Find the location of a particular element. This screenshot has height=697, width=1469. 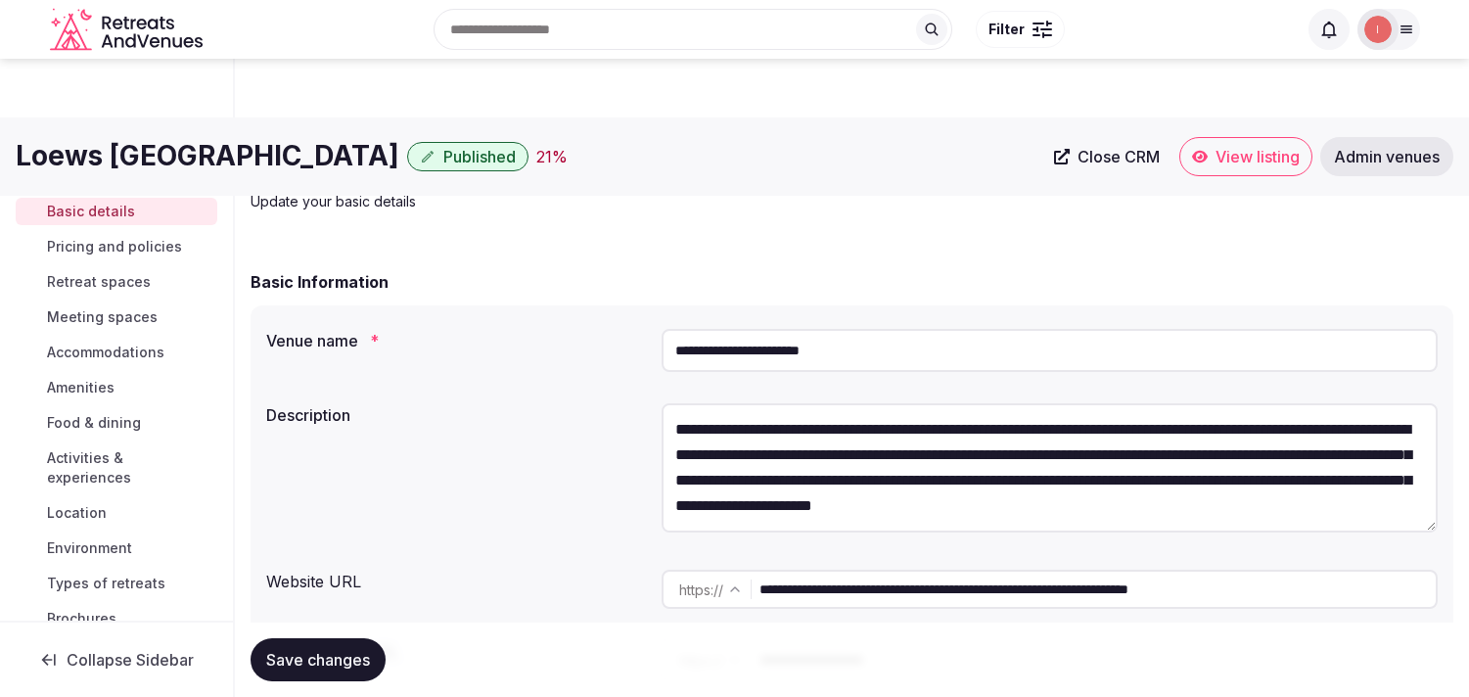

a: Location is located at coordinates (116, 513).